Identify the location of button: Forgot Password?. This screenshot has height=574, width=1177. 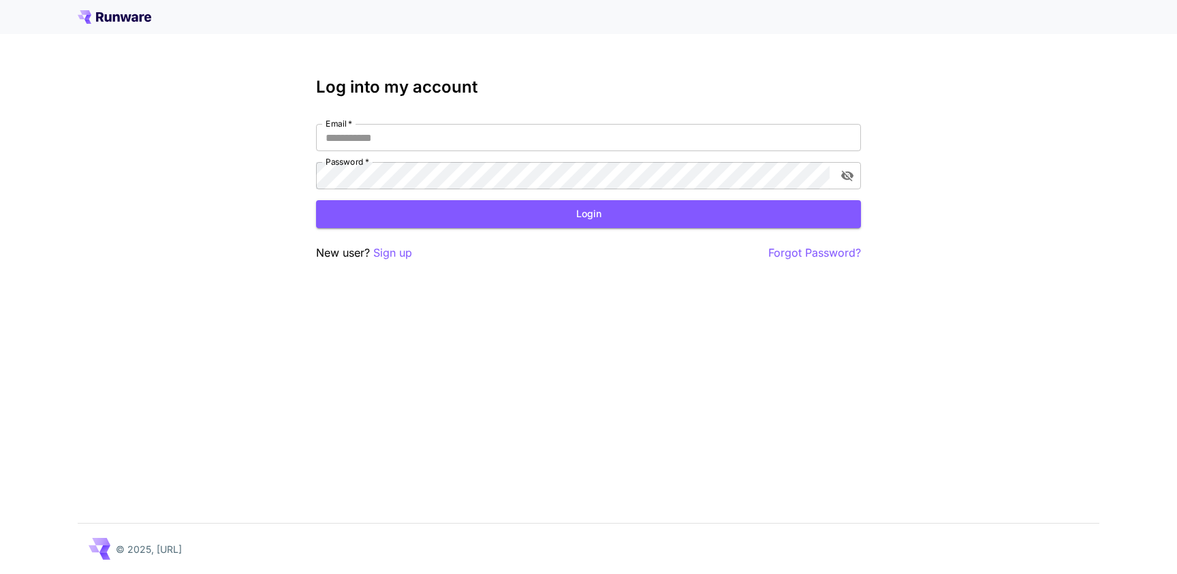
(815, 253).